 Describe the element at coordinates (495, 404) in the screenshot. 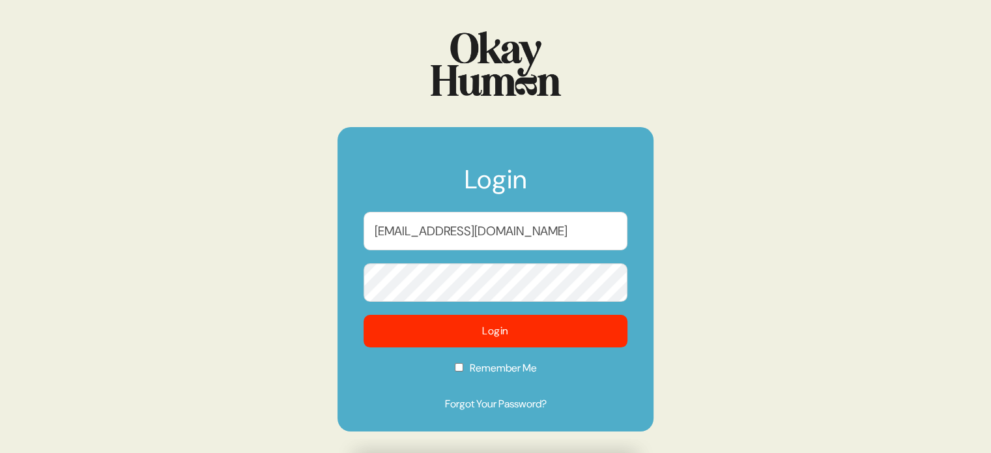

I see `a: Forgot Your Password?` at that location.